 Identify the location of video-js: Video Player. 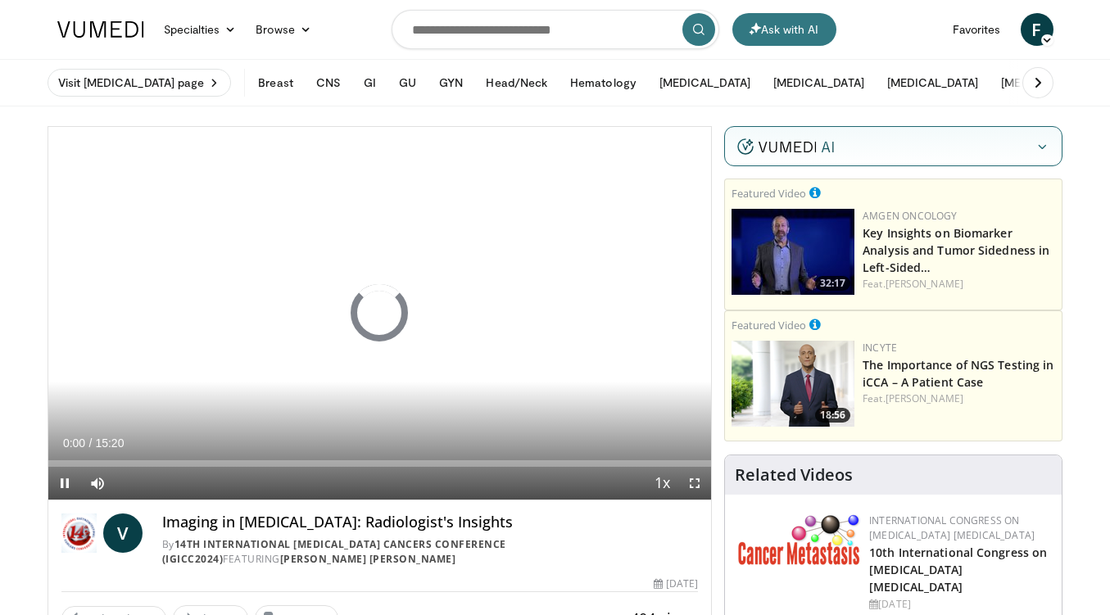
(380, 314).